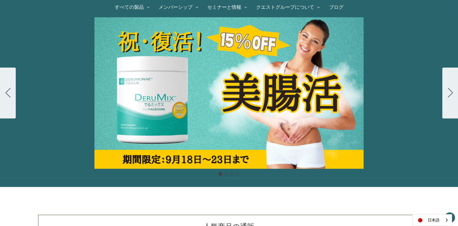 Image resolution: width=458 pixels, height=226 pixels. What do you see at coordinates (432, 220) in the screenshot?
I see `aside: Language selected: 日本語` at bounding box center [432, 220].